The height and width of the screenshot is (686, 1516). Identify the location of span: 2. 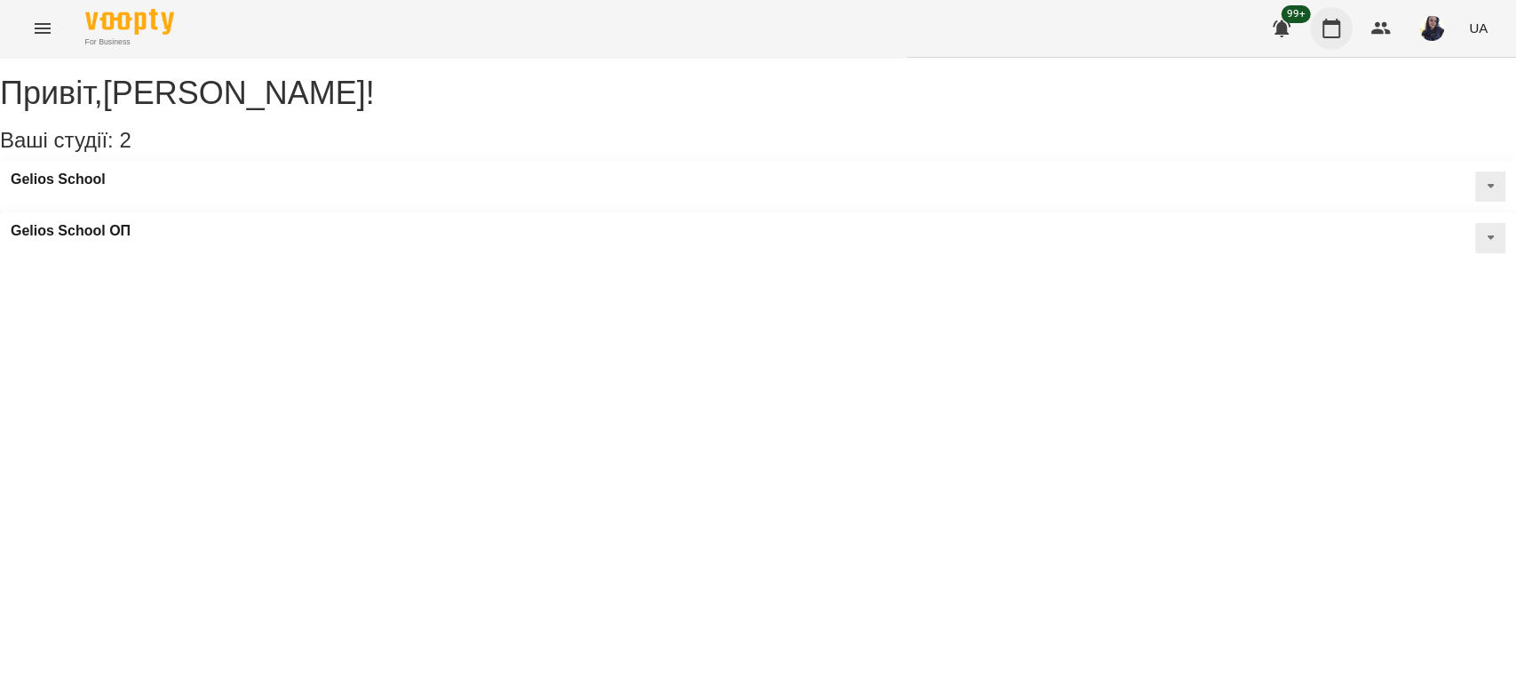
(124, 139).